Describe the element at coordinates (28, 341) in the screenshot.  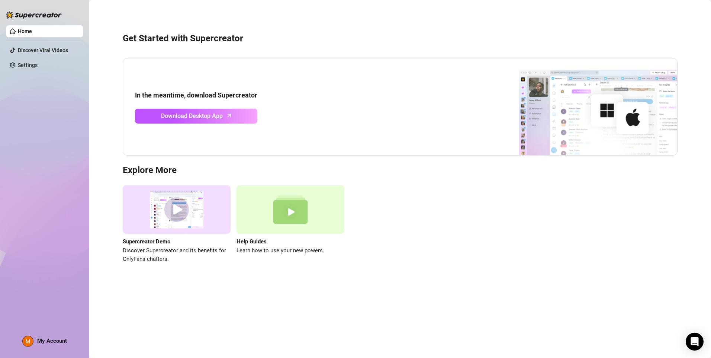
I see `img: ACg8ocJWat73ZU1AqzHyhjTit0bVk3Xr3xMneq2m3qwm5_Wi3ymYLGw=s96-c` at that location.